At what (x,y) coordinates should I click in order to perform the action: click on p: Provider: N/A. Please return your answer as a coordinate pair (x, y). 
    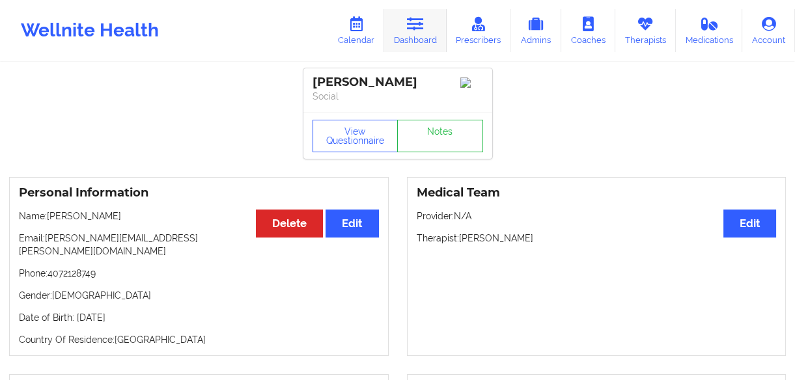
    Looking at the image, I should click on (597, 216).